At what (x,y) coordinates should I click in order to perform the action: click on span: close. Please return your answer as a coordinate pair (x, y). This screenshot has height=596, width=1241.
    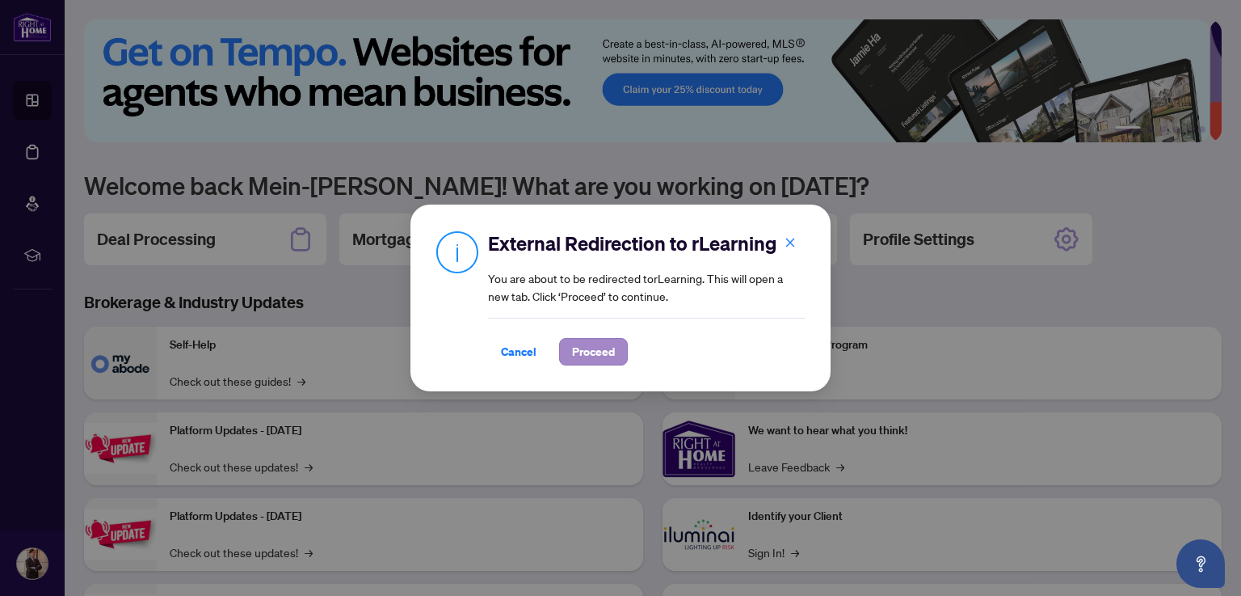
    Looking at the image, I should click on (790, 242).